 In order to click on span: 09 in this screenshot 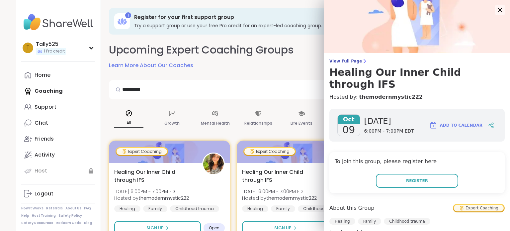, I will do `click(349, 130)`.